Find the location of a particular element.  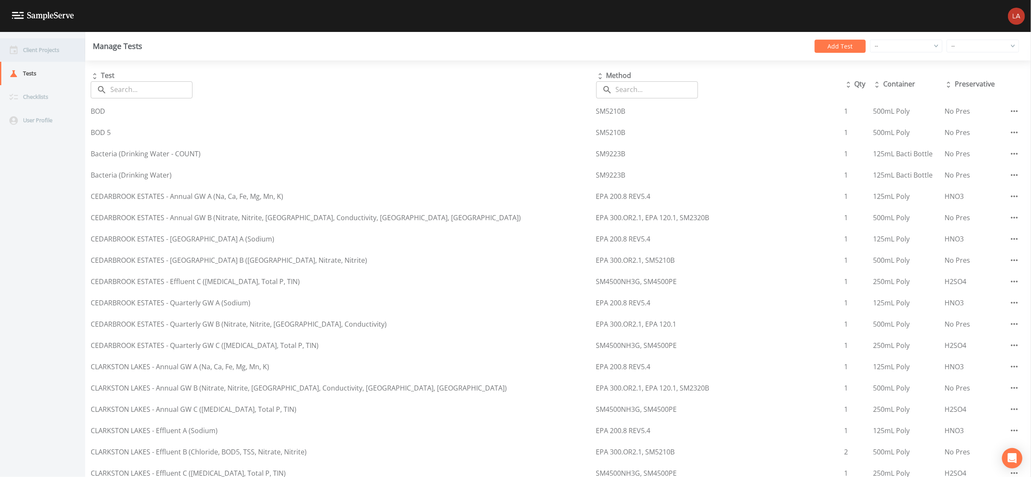

div: Manage Tests is located at coordinates (118, 46).